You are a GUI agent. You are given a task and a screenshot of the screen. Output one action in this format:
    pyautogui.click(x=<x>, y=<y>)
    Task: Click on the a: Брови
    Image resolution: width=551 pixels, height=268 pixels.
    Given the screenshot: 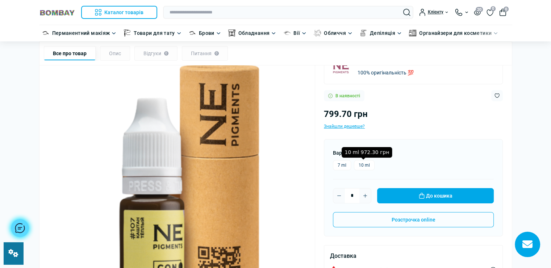 What is the action you would take?
    pyautogui.click(x=207, y=33)
    